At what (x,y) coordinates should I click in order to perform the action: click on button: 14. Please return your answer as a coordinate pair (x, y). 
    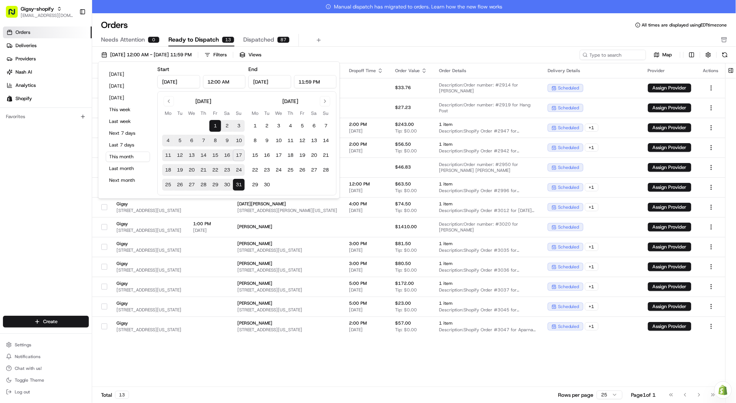
    Looking at the image, I should click on (203, 155).